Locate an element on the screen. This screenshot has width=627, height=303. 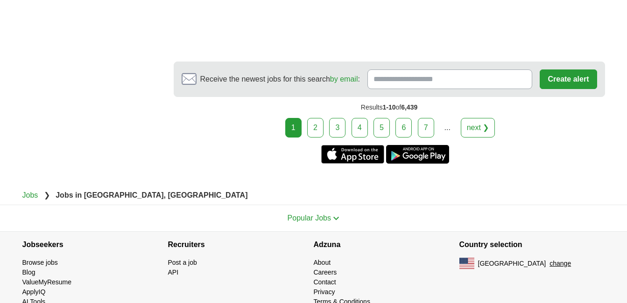
a: Get the Android app is located at coordinates (417, 154).